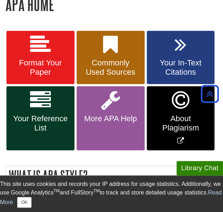 The image size is (223, 212). I want to click on span: Your In-Text Citations, so click(181, 68).